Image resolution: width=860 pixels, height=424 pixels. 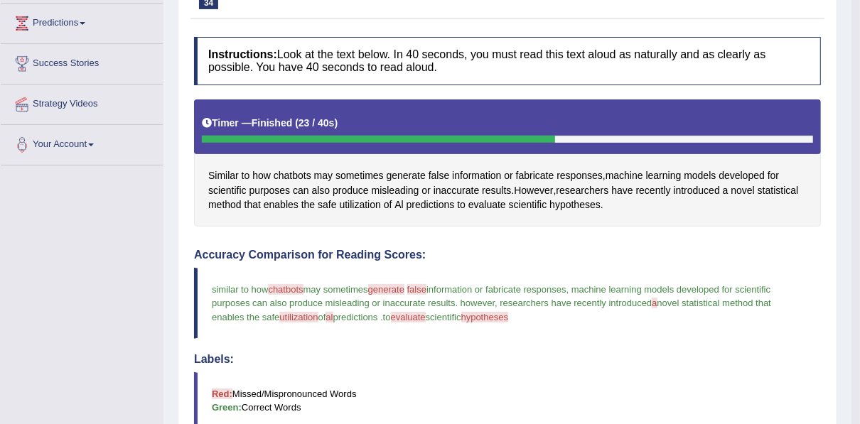 I want to click on span: novel statistical method that enables the safe, so click(x=493, y=310).